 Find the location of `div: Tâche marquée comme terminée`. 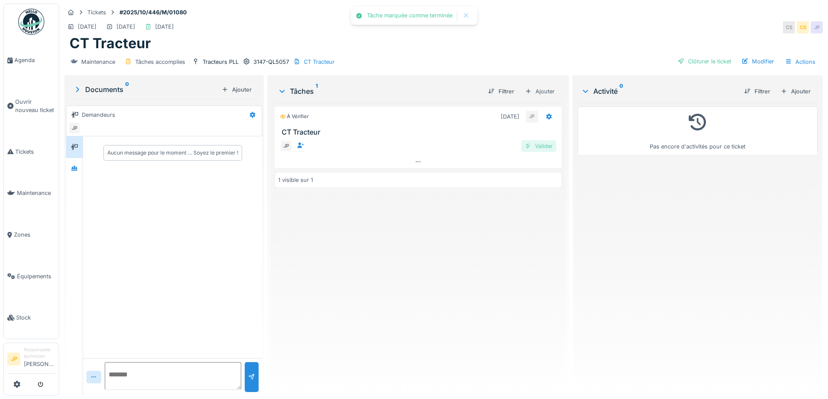

div: Tâche marquée comme terminée is located at coordinates (409, 16).